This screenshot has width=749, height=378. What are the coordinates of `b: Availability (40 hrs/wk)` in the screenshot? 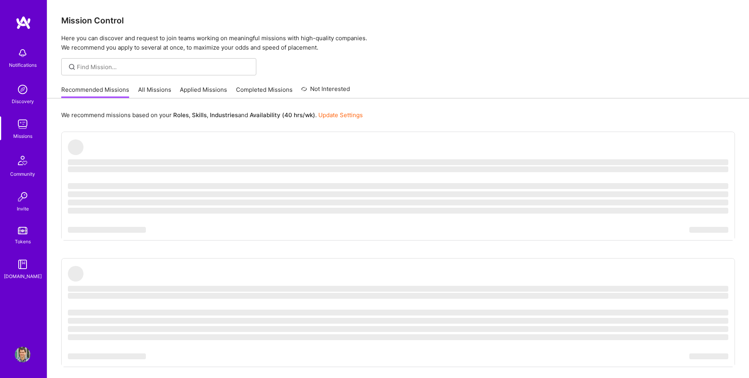 It's located at (282, 115).